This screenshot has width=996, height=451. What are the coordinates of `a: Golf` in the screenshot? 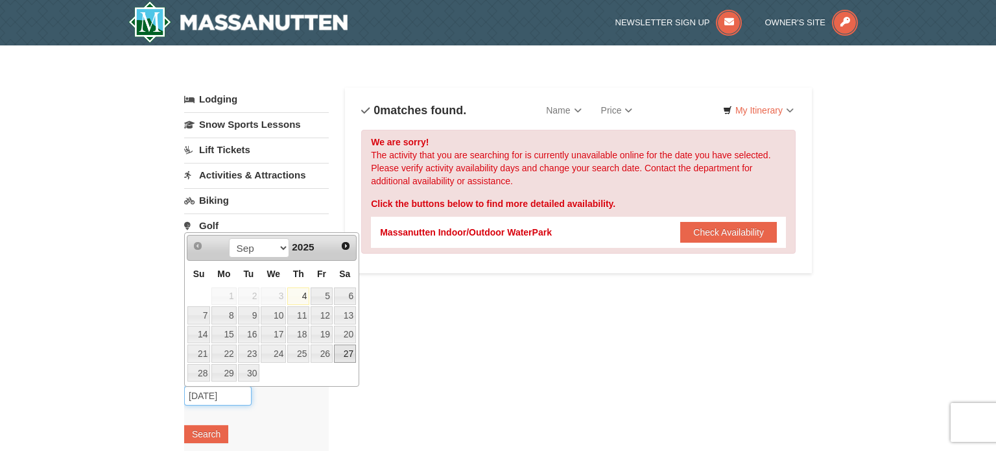 It's located at (256, 225).